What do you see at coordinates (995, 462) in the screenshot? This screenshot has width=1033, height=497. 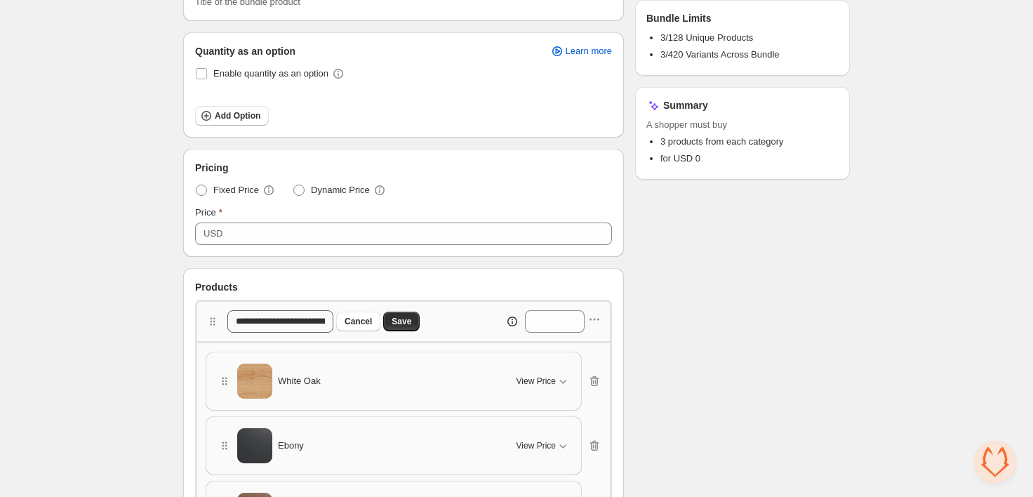 I see `a: Open chat` at bounding box center [995, 462].